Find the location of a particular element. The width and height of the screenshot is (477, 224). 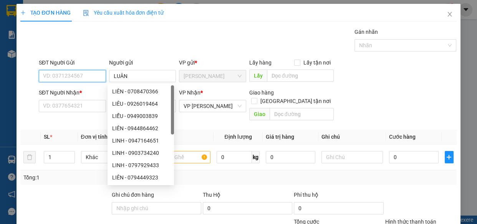

div: LINH - 0797929433 is located at coordinates (141, 165).